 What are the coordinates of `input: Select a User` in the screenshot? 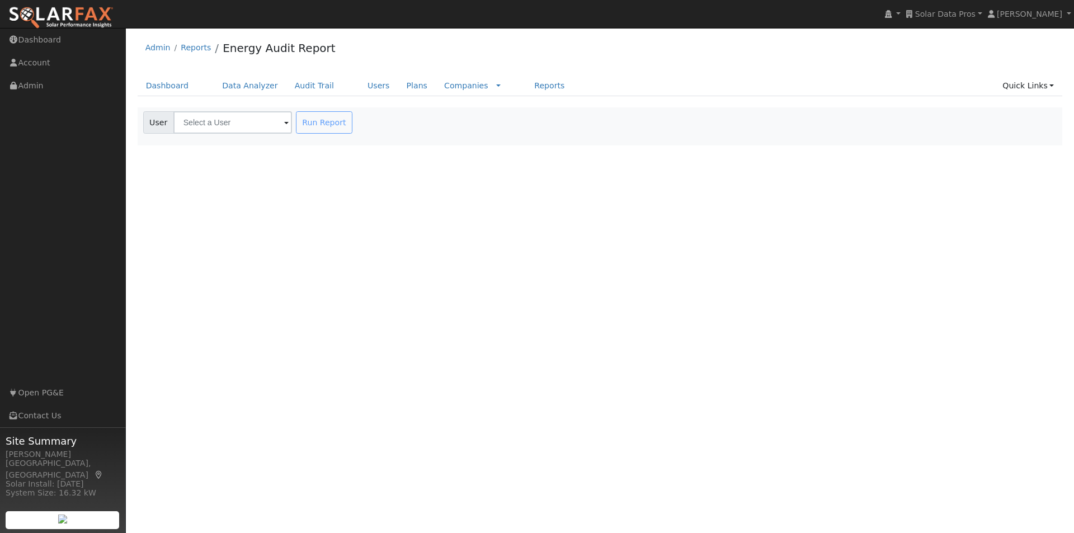 It's located at (233, 122).